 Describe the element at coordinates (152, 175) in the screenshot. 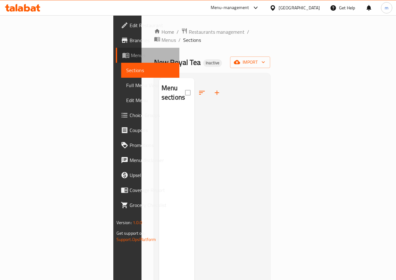

I see `span: Upsell` at that location.